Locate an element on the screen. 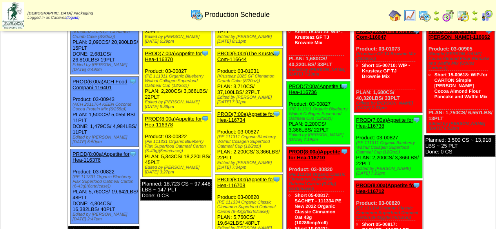 The height and width of the screenshot is (229, 496). div: Product: 03-01031 PLAN: 3,710CS / 37,100LBS / 27PLT is located at coordinates (249, 78).